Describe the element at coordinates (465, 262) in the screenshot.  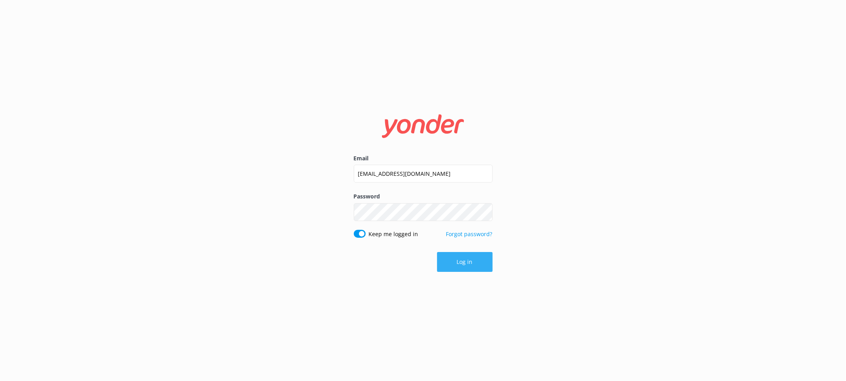
I see `button: Log in` at that location.